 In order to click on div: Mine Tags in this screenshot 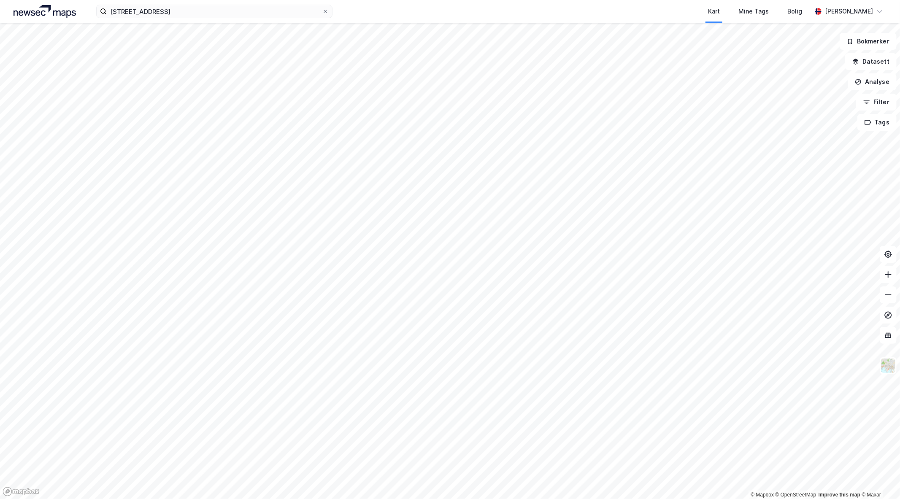, I will do `click(754, 11)`.